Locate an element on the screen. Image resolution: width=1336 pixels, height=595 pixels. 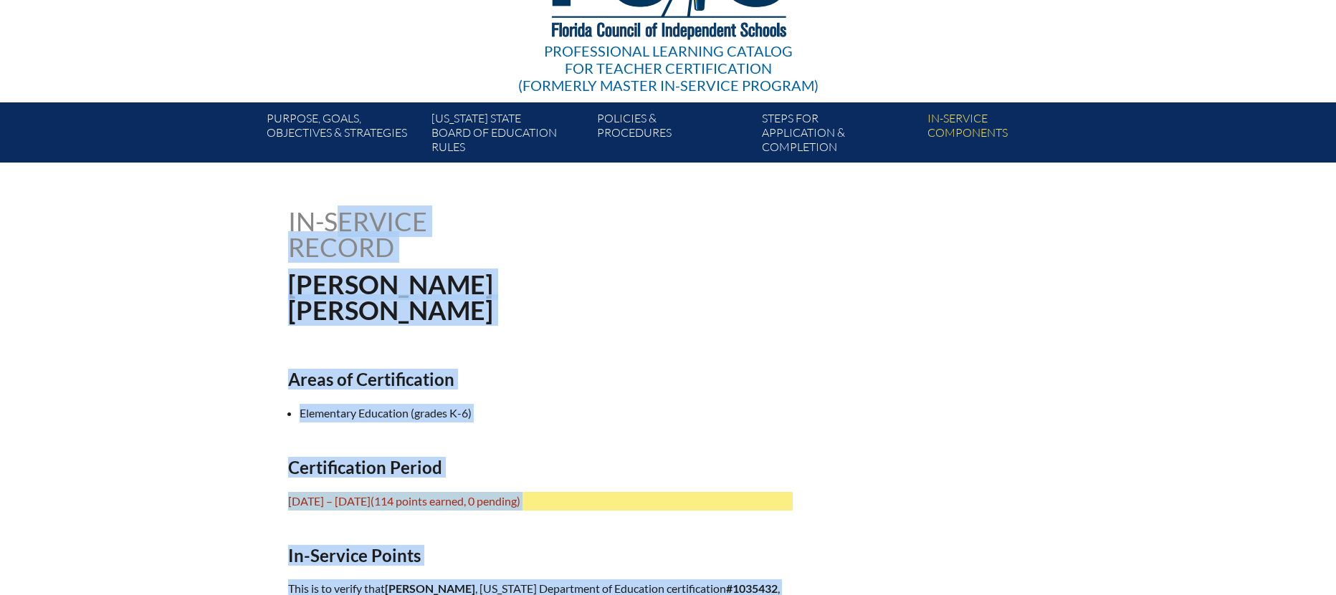
a: Steps forapplication & completion is located at coordinates (838, 135).